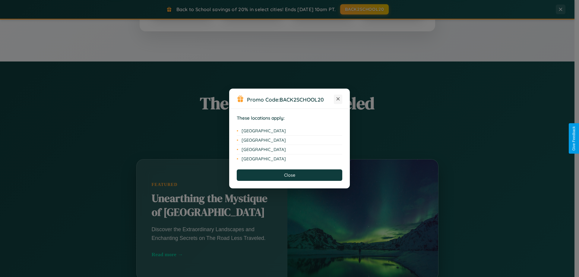 This screenshot has width=579, height=277. What do you see at coordinates (290, 175) in the screenshot?
I see `button: Close` at bounding box center [290, 175].